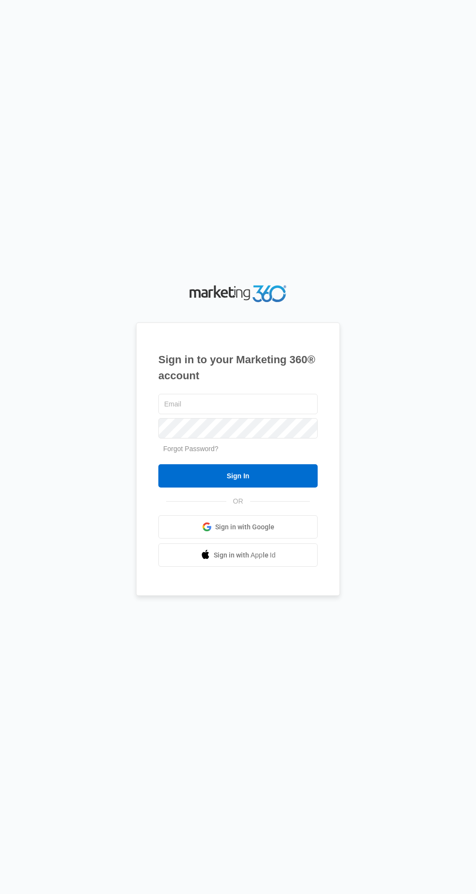 The width and height of the screenshot is (476, 894). I want to click on span: Sign in with Google, so click(245, 527).